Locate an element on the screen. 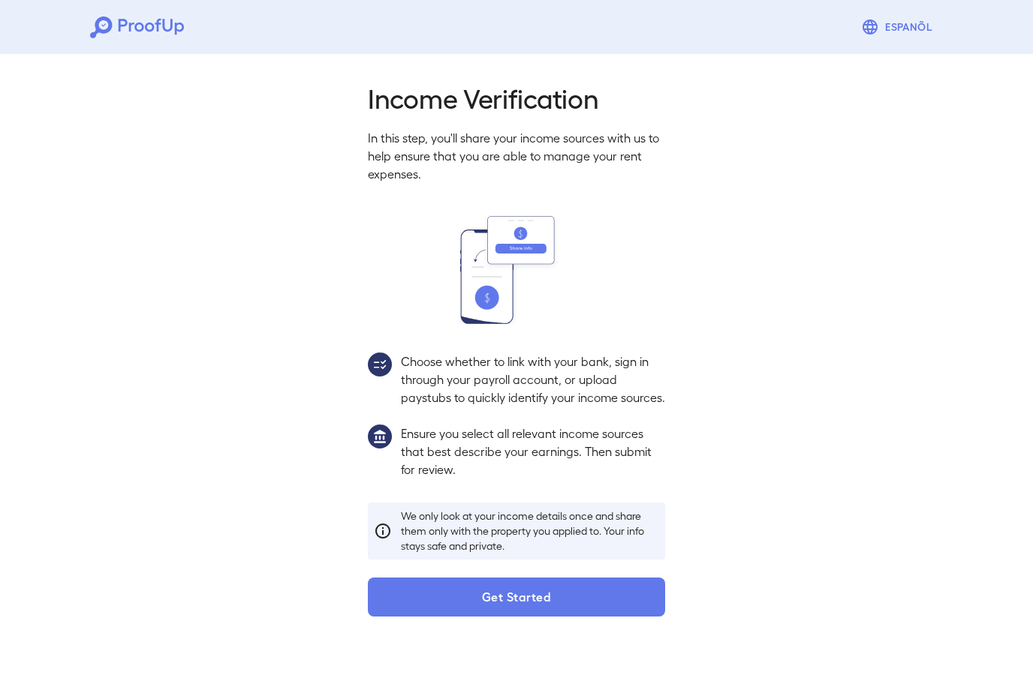 The width and height of the screenshot is (1033, 681). img: group2.svg is located at coordinates (380, 365).